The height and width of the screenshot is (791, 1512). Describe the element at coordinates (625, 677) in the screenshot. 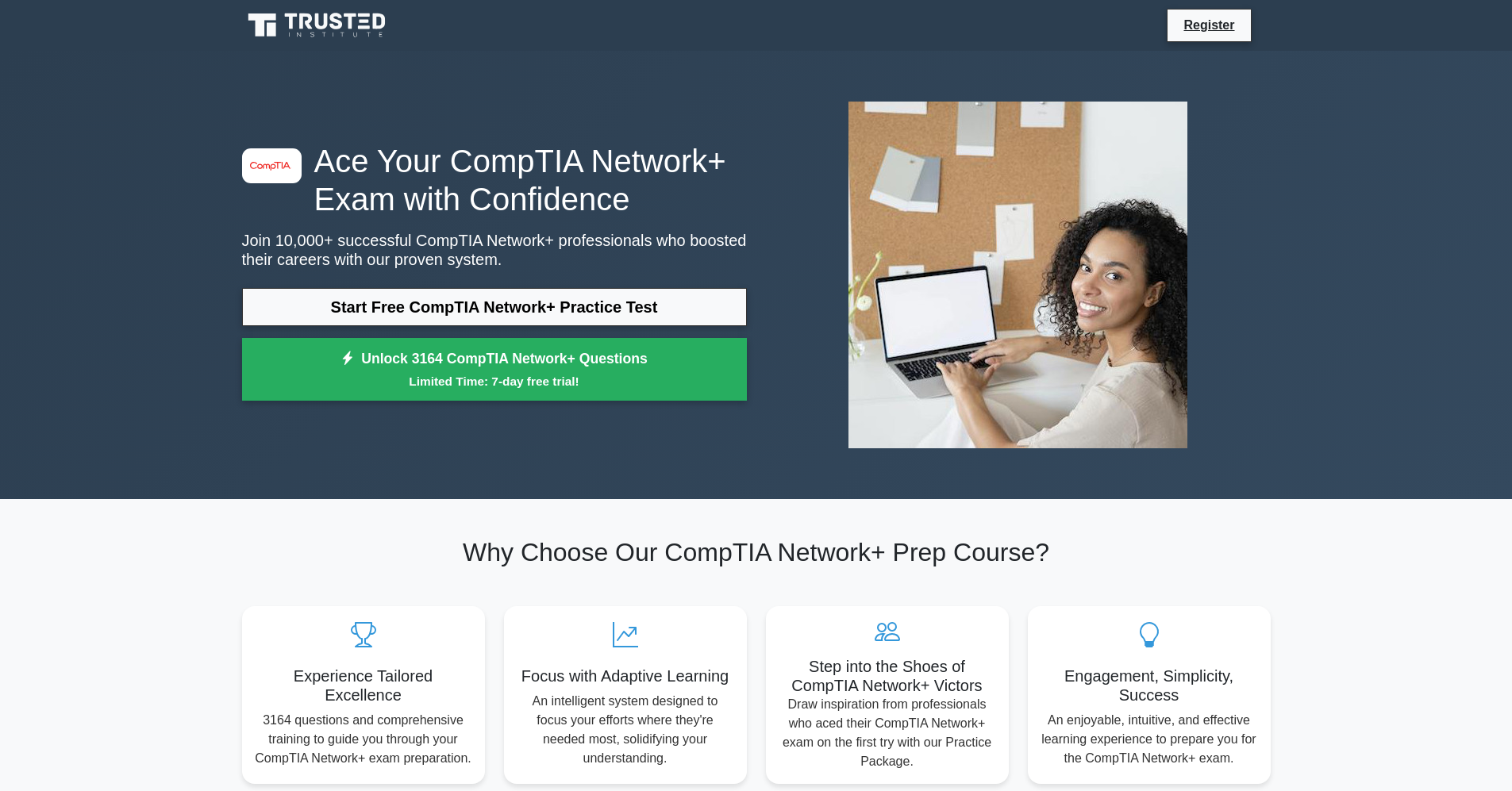

I see `h5: Focus with Adaptive Learning` at that location.